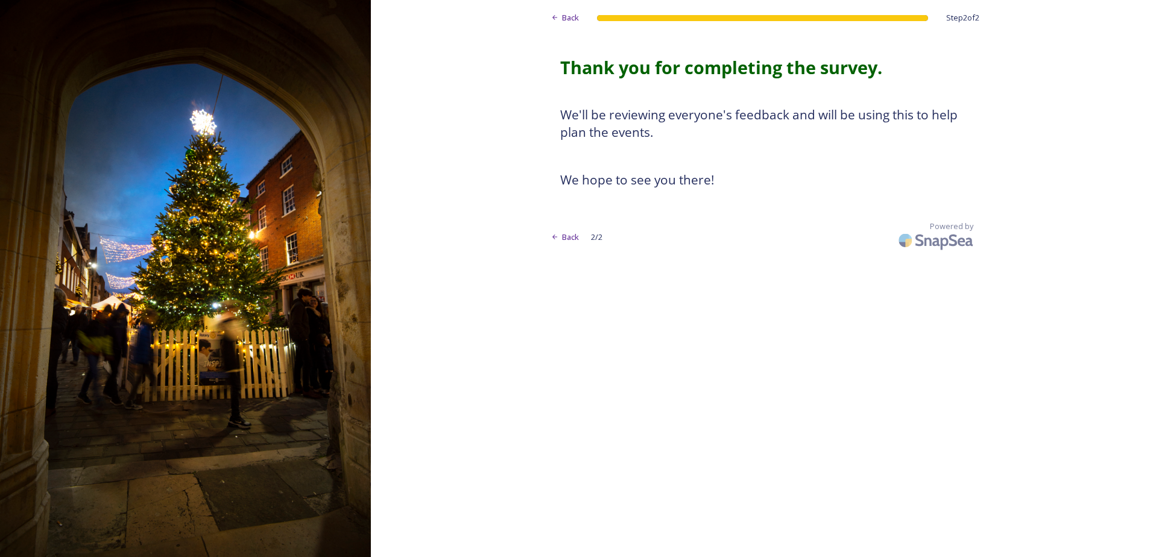  I want to click on span: Powered by, so click(951, 226).